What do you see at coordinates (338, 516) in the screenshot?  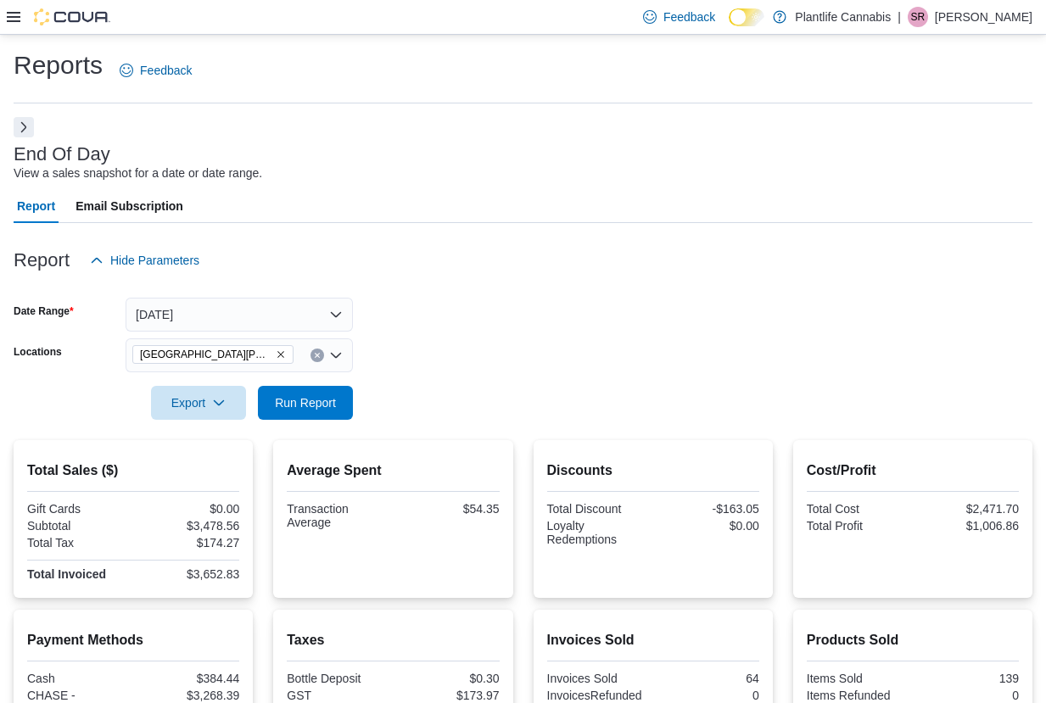 I see `div: Transaction Average` at bounding box center [338, 516].